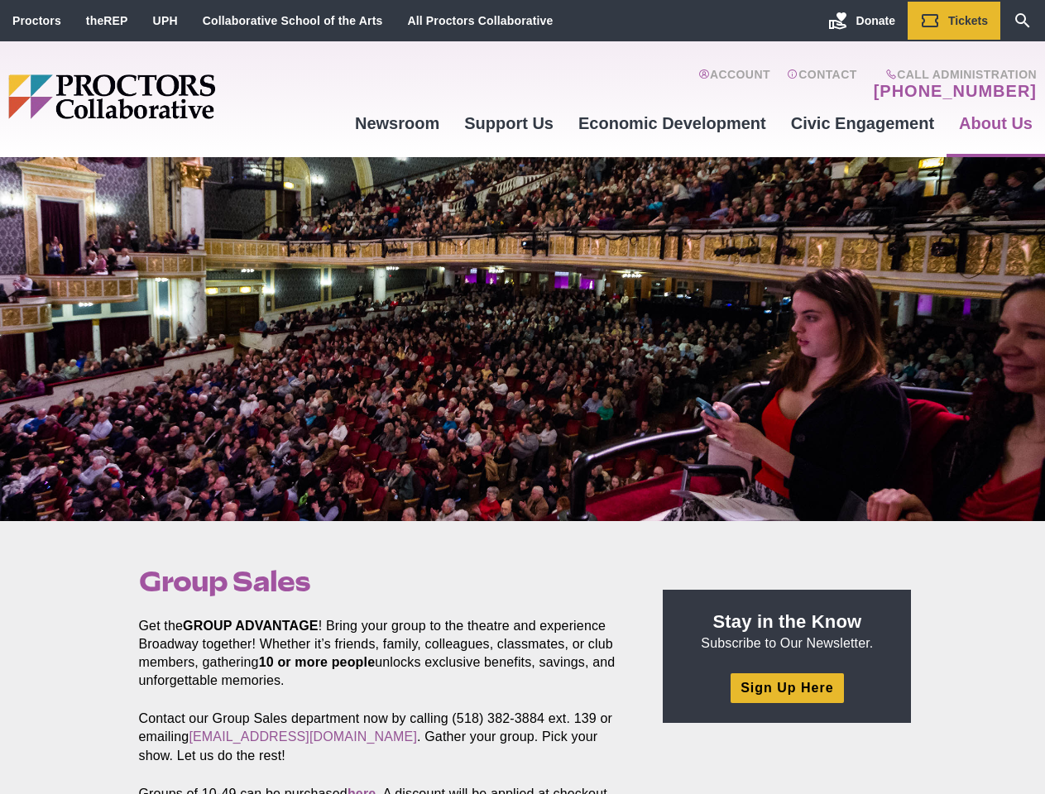 The image size is (1045, 794). Describe the element at coordinates (293, 21) in the screenshot. I see `a: Collaborative School of the Arts` at that location.